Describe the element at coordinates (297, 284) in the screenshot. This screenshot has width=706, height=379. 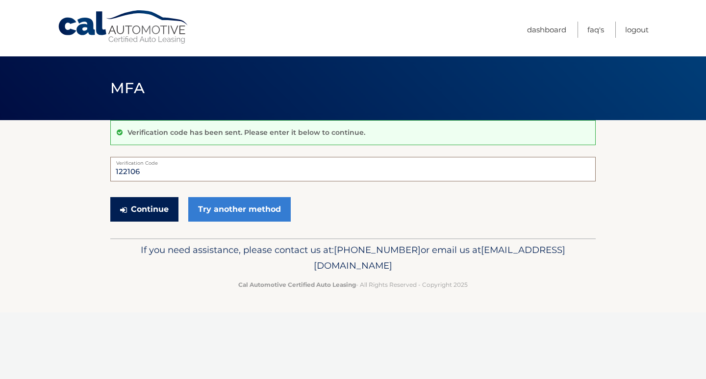
I see `strong: Cal Automotive Certified Auto Leasing` at that location.